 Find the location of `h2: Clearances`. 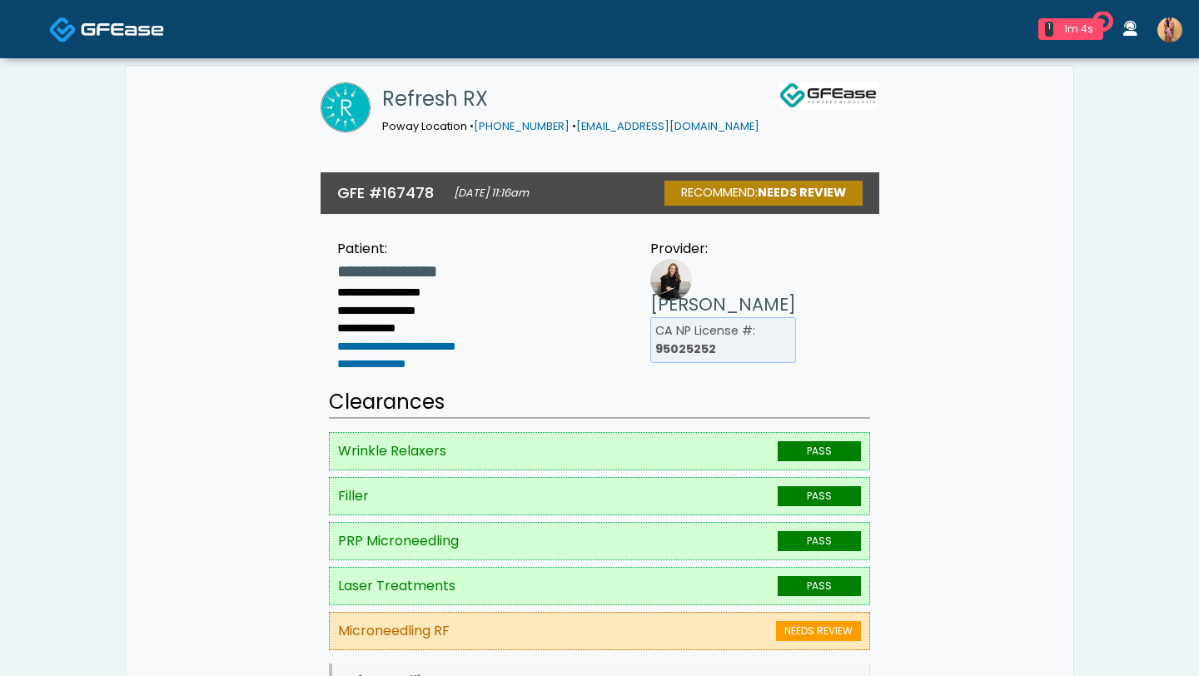

h2: Clearances is located at coordinates (600, 403).